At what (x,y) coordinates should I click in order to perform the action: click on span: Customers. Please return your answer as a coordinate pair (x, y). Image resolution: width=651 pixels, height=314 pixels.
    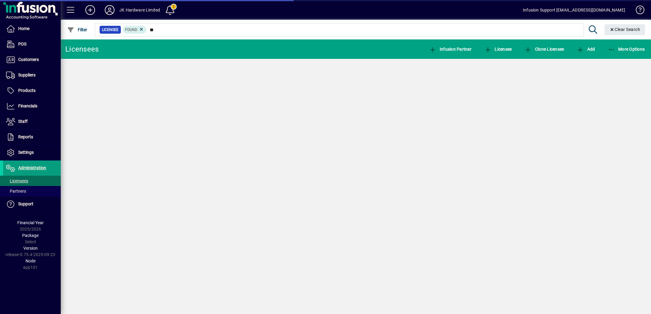
    Looking at the image, I should click on (29, 60).